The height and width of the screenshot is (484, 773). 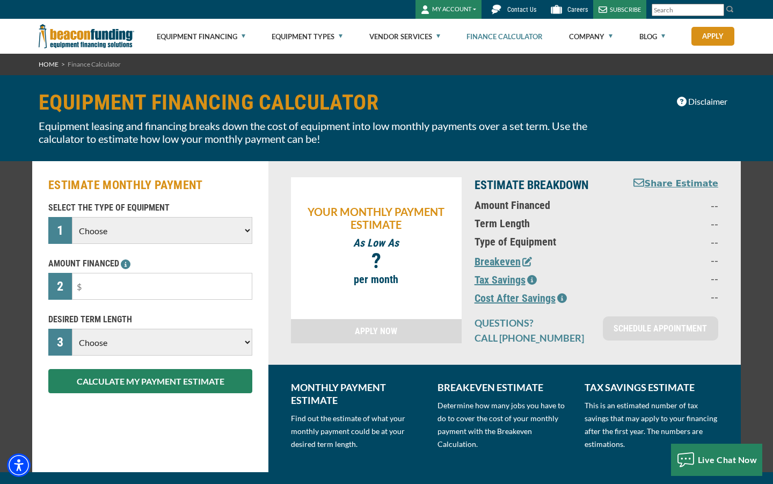 What do you see at coordinates (376, 331) in the screenshot?
I see `a: APPLY NOW` at bounding box center [376, 331].